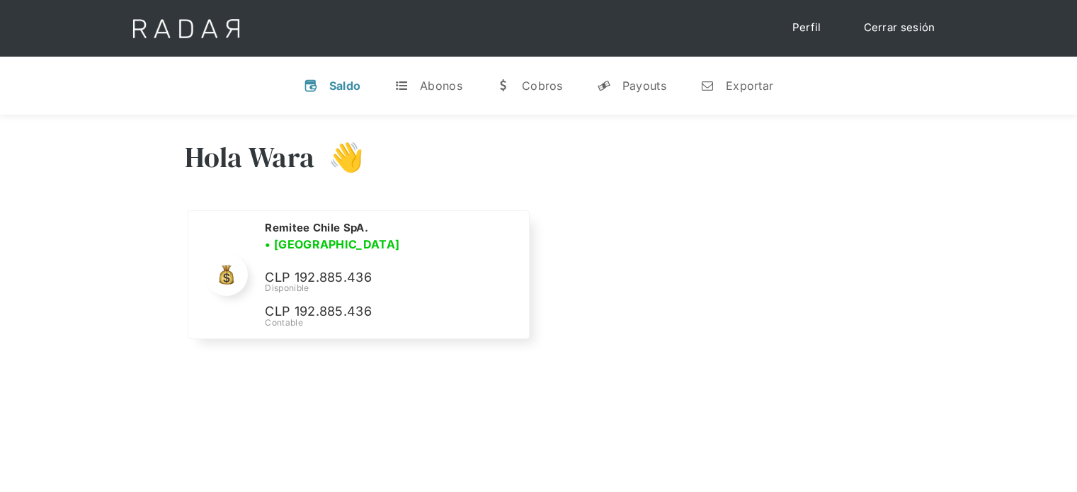 This screenshot has width=1077, height=492. Describe the element at coordinates (316, 228) in the screenshot. I see `h2: Remitee Chile SpA.` at that location.